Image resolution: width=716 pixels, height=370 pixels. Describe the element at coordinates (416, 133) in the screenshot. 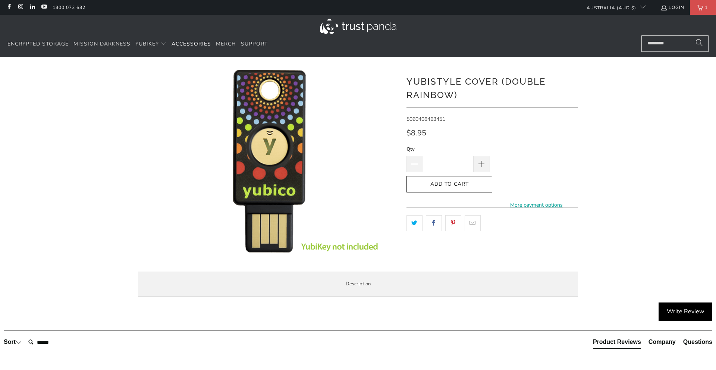

I see `span: $8.95` at that location.